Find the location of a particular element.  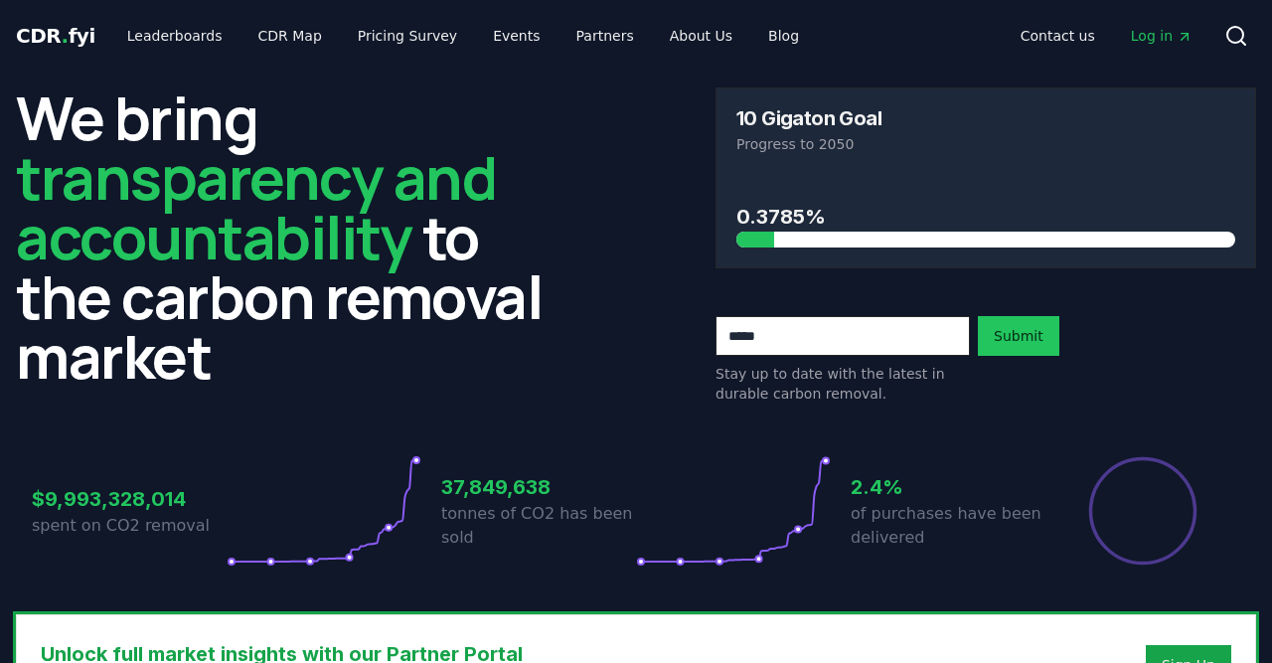

p: spent on CO2 removal is located at coordinates (129, 526).